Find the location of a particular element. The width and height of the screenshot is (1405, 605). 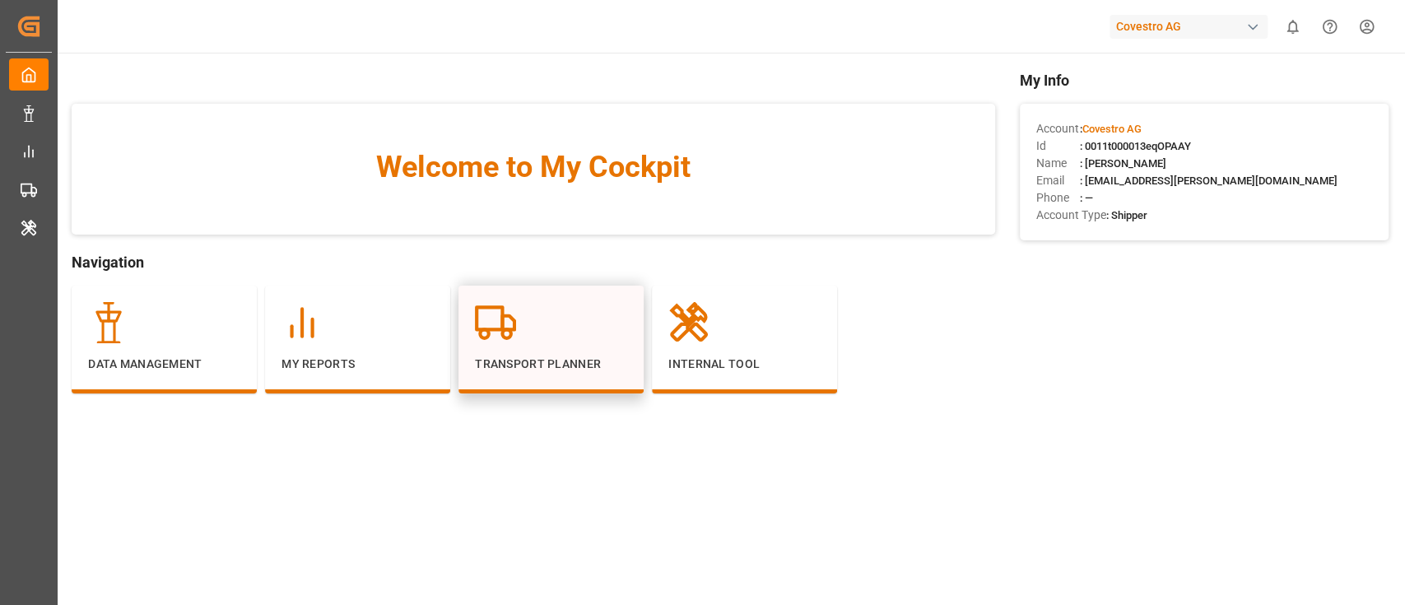

span: Email is located at coordinates (1057, 180).